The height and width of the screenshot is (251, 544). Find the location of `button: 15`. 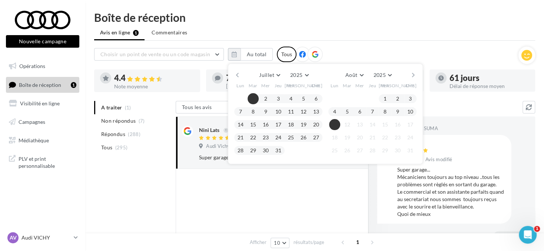

button: 15 is located at coordinates (385, 125).